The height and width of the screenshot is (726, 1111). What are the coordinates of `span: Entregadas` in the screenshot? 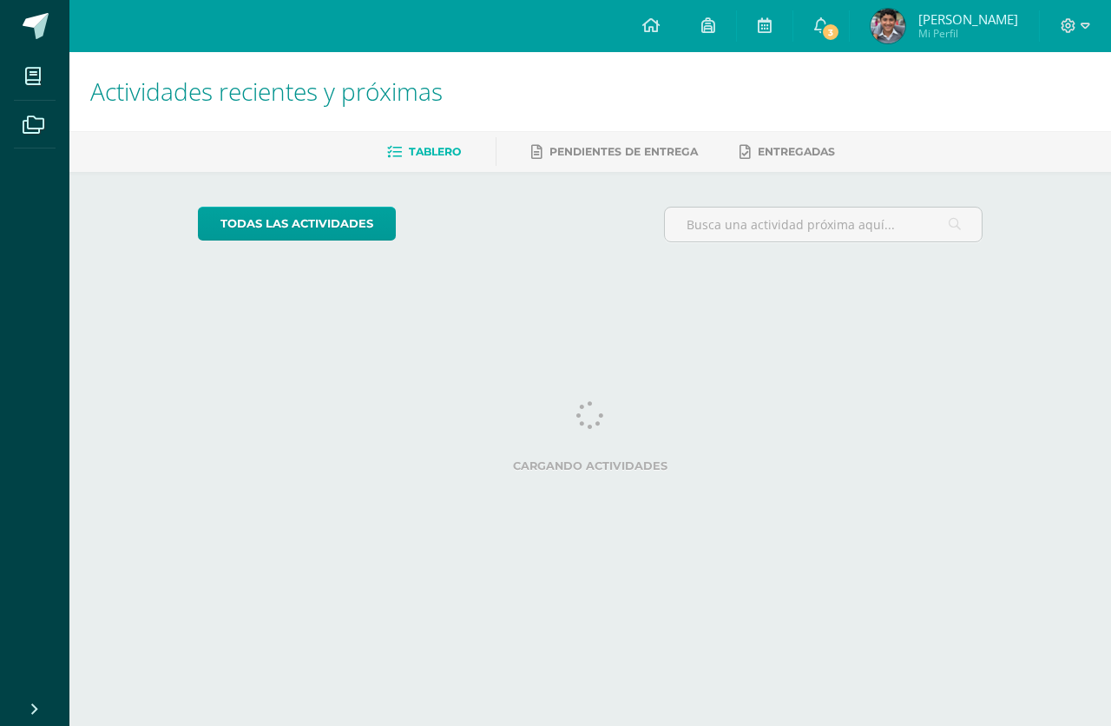 It's located at (796, 151).